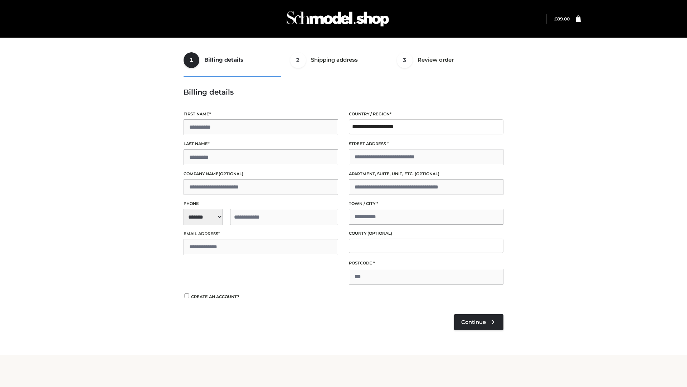 The height and width of the screenshot is (387, 687). What do you see at coordinates (562, 19) in the screenshot?
I see `bdi: 89.00` at bounding box center [562, 19].